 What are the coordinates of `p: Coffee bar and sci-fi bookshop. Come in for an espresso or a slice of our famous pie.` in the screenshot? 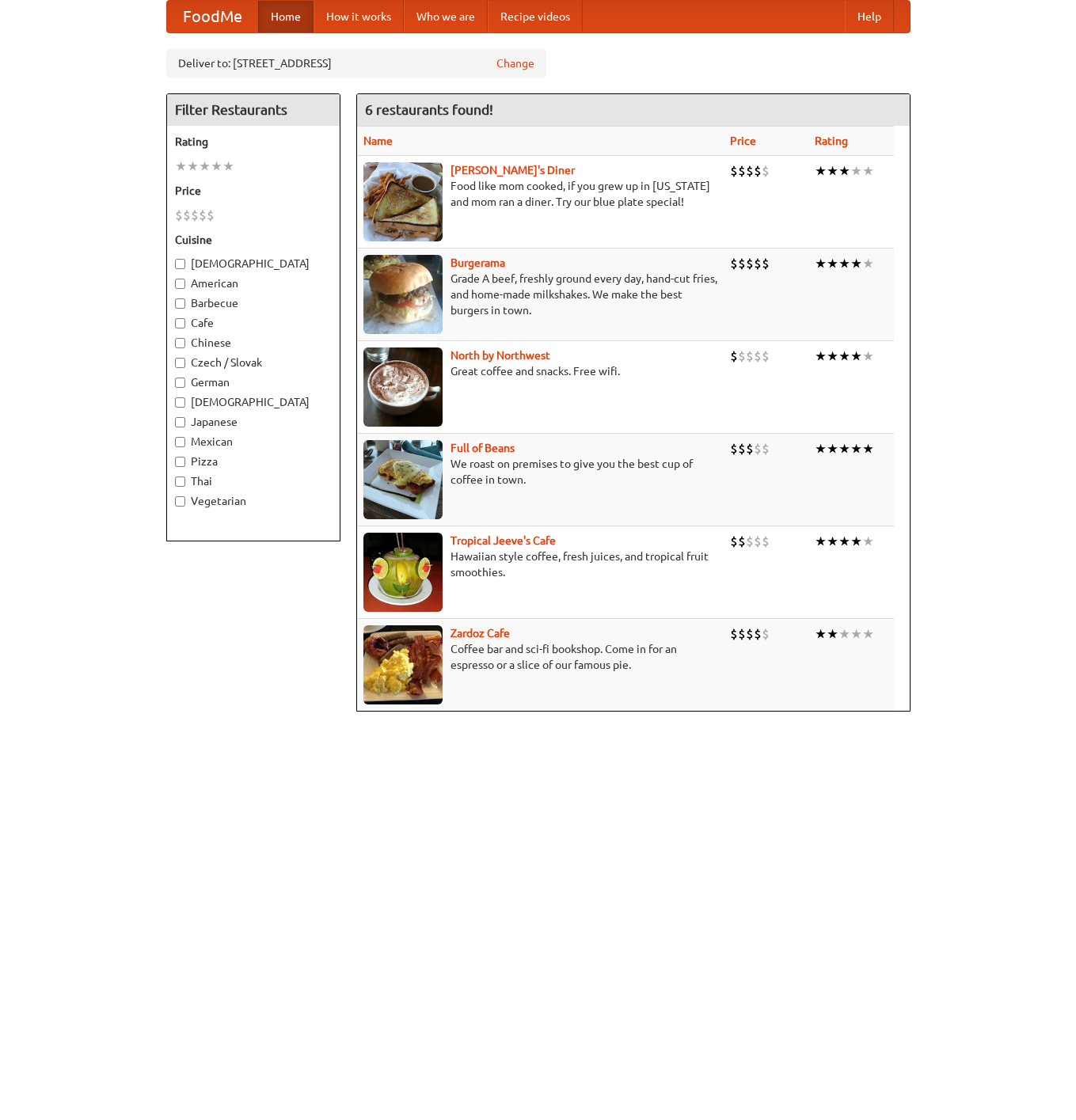 It's located at (540, 657).